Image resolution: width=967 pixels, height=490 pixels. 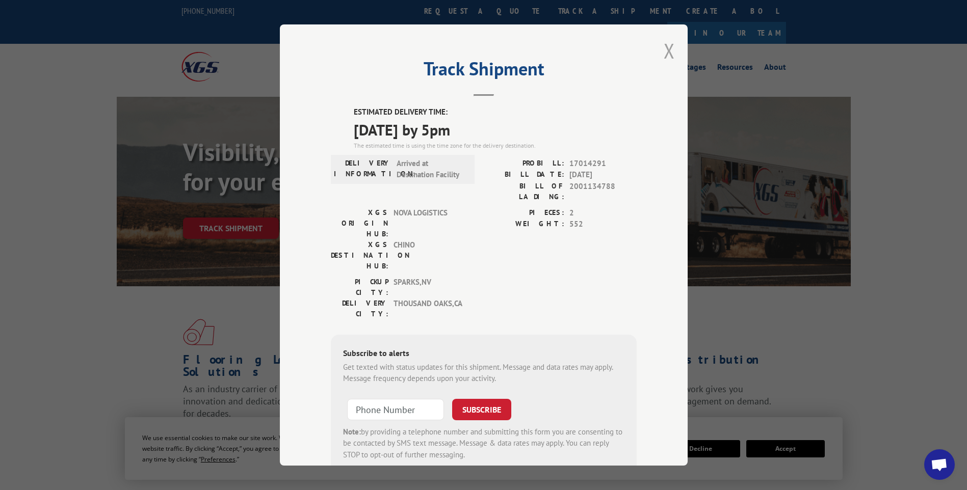 What do you see at coordinates (524, 192) in the screenshot?
I see `label: BILL OF LADING:` at bounding box center [524, 192].